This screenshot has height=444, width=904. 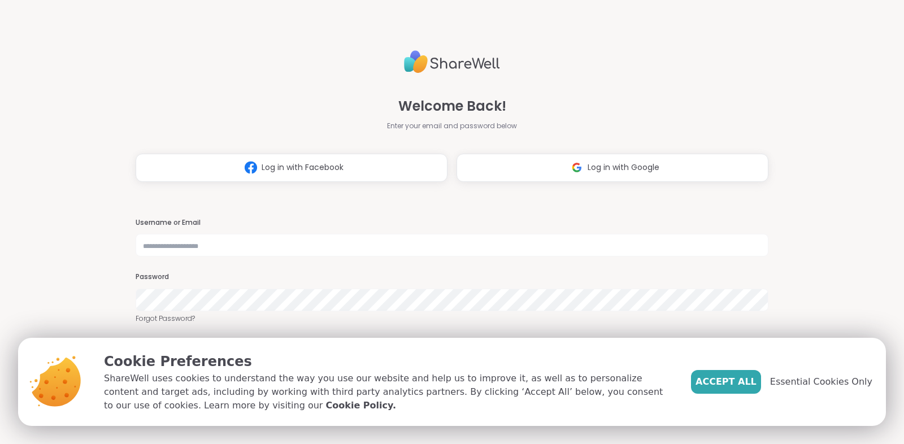 I want to click on h3: Username or Email, so click(x=452, y=223).